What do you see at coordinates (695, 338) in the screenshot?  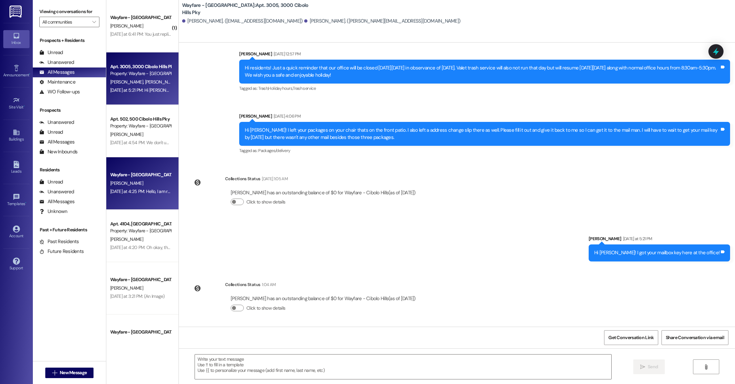 I see `span: Share Conversation via email` at bounding box center [695, 338].